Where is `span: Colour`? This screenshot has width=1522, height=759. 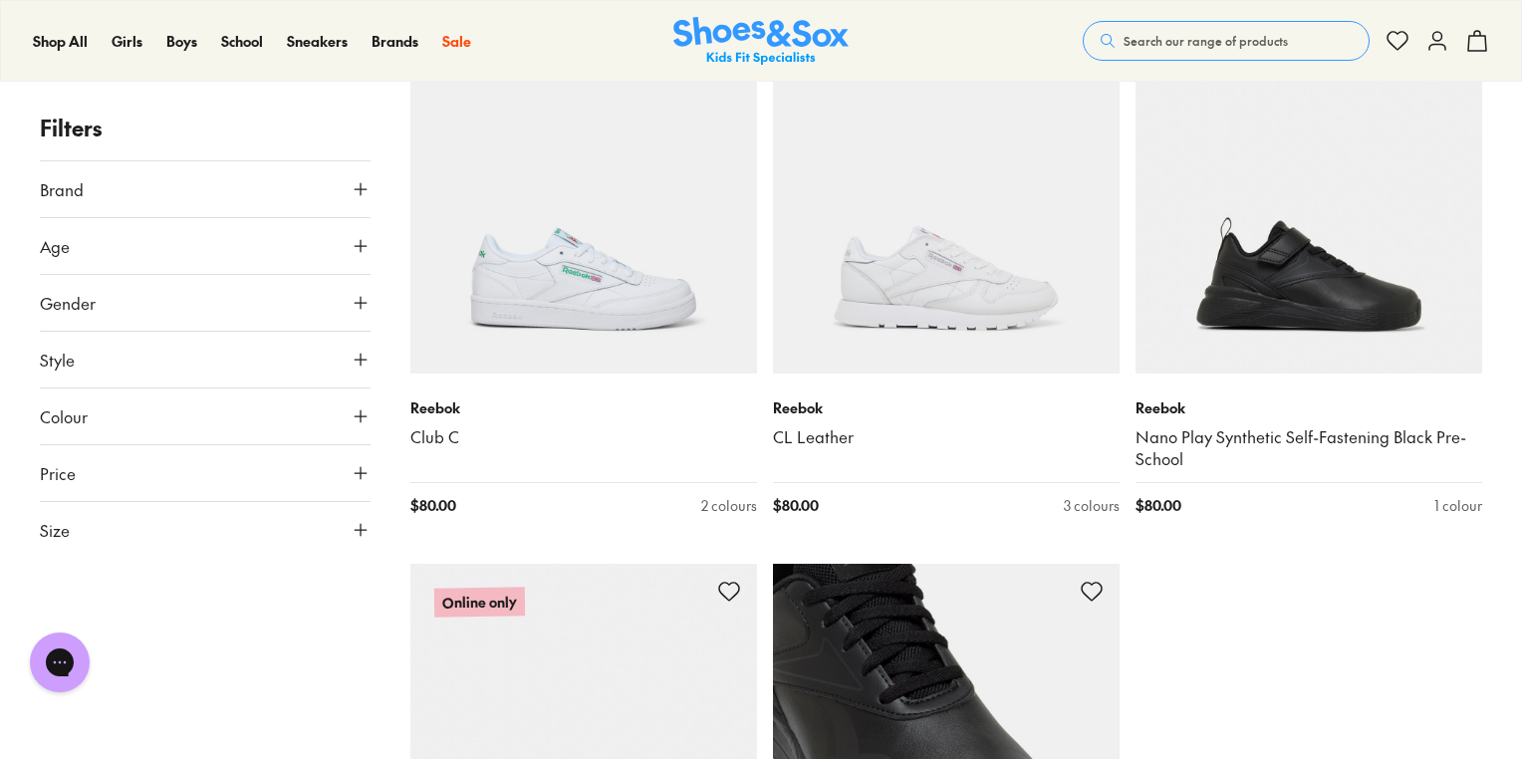 span: Colour is located at coordinates (64, 416).